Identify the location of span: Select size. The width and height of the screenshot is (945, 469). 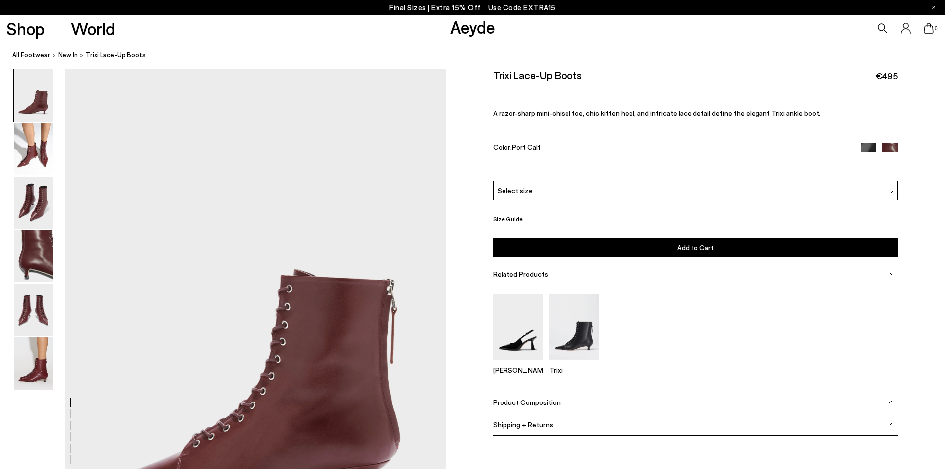
(515, 190).